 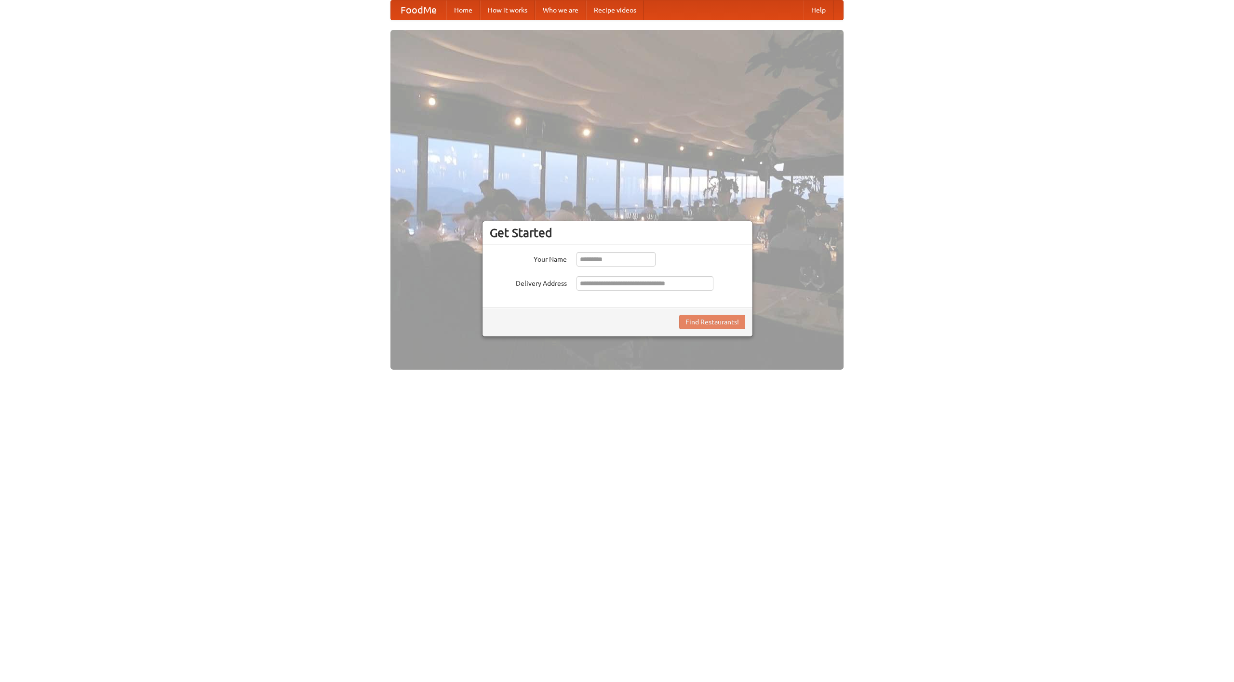 What do you see at coordinates (561, 10) in the screenshot?
I see `a: Who we are` at bounding box center [561, 10].